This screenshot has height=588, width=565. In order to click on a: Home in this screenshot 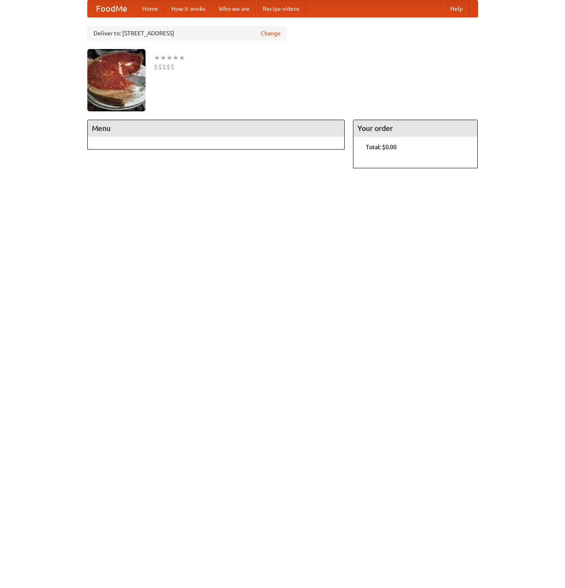, I will do `click(150, 9)`.